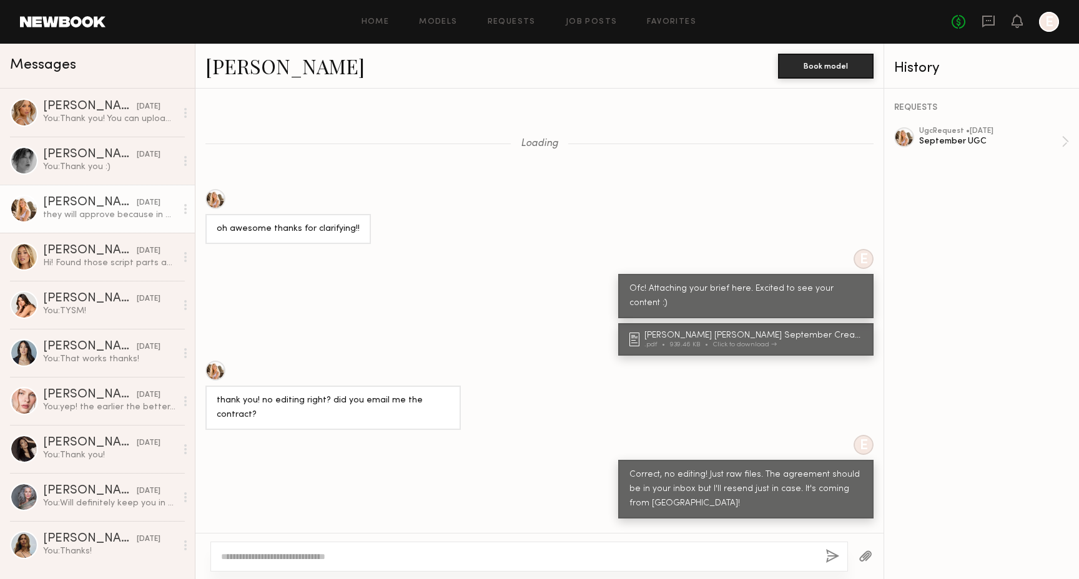 The height and width of the screenshot is (579, 1079). Describe the element at coordinates (109, 455) in the screenshot. I see `div: You: Thank you!` at that location.